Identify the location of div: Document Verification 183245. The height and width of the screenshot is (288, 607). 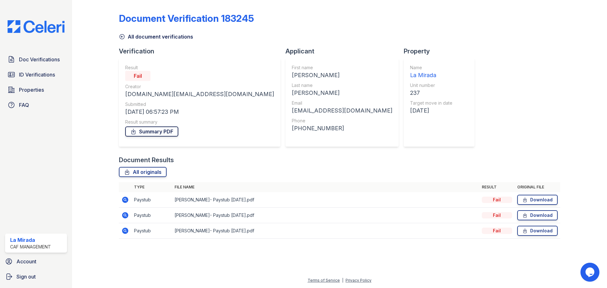
(186, 18).